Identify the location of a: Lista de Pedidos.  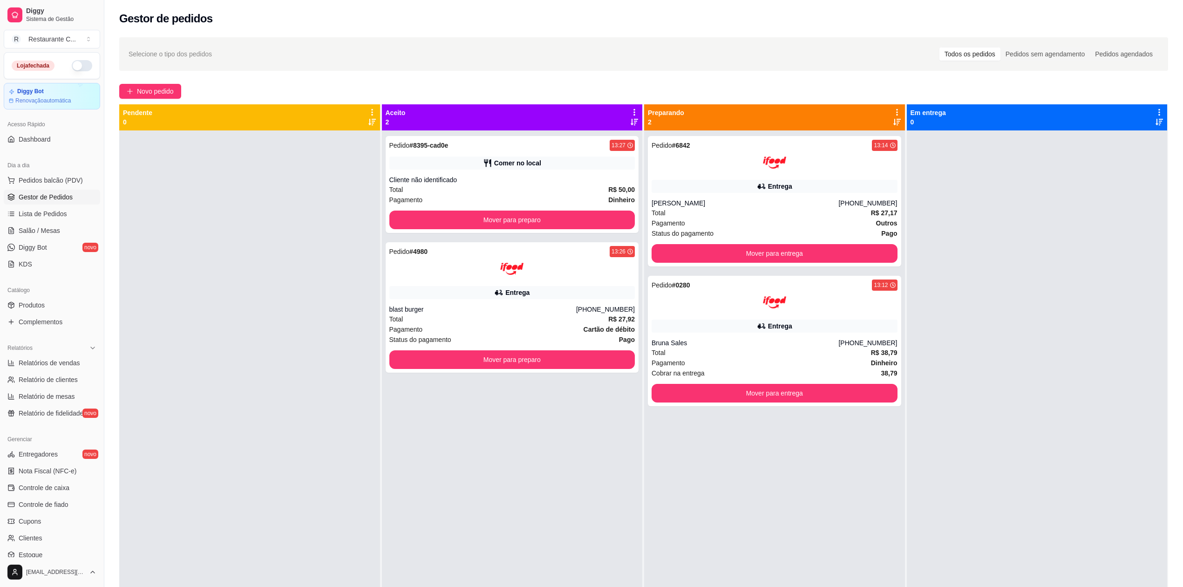
(52, 214).